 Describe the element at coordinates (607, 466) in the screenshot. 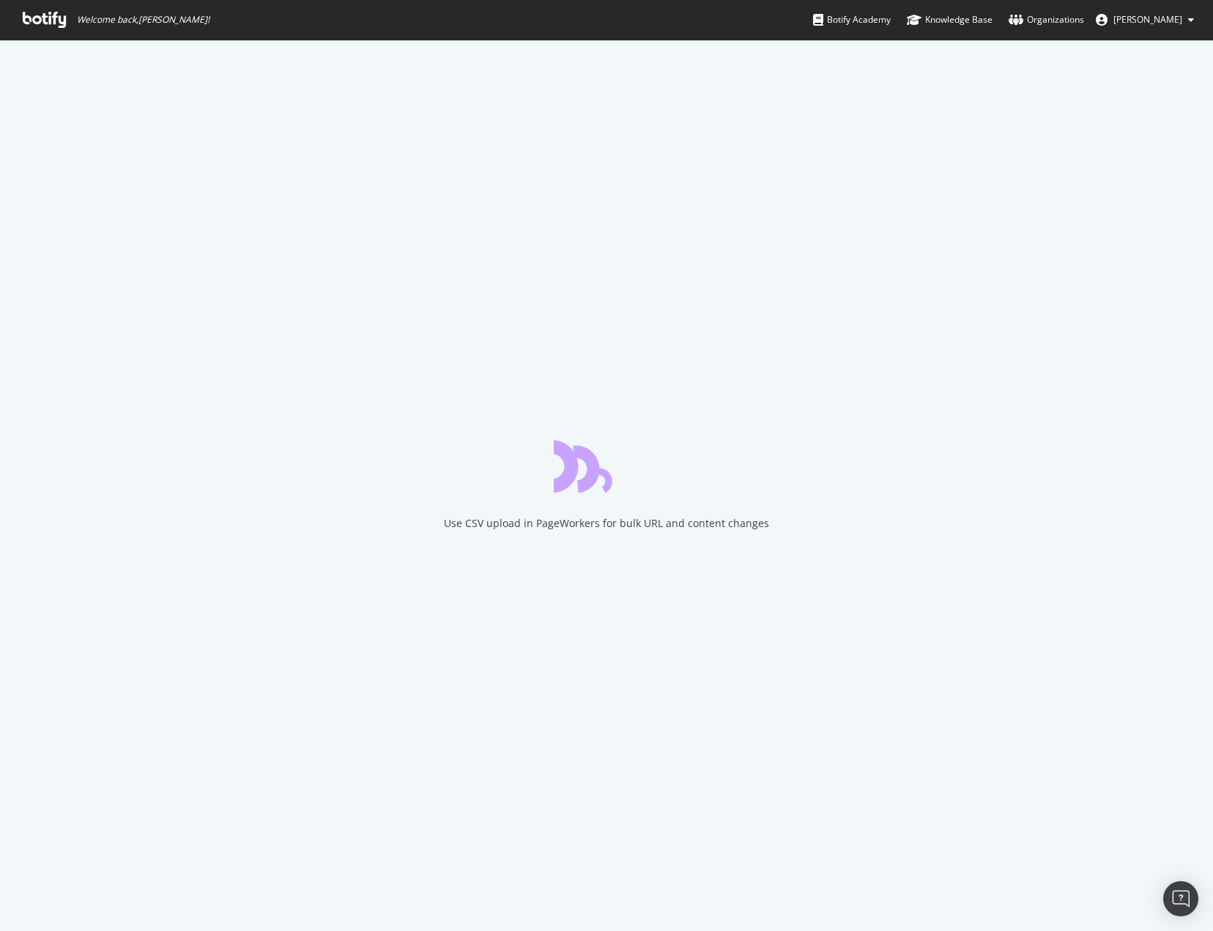

I see `div: animation` at that location.